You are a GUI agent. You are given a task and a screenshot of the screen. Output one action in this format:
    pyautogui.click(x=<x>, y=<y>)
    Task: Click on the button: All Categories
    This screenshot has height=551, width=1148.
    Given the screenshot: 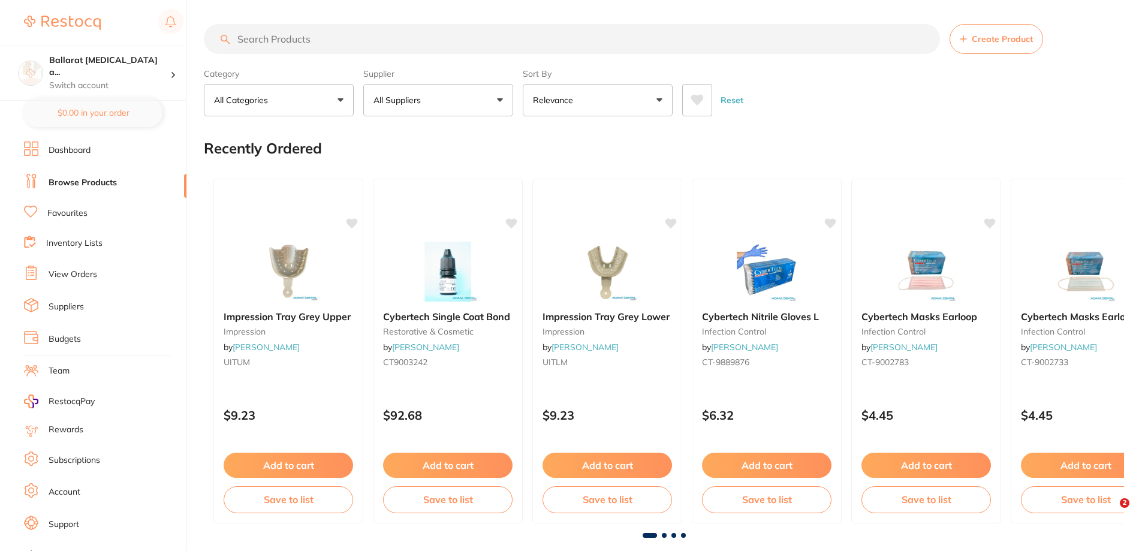 What is the action you would take?
    pyautogui.click(x=279, y=100)
    